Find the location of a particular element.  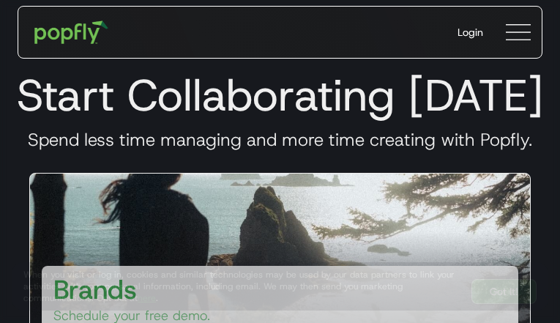

a: home is located at coordinates (71, 32).